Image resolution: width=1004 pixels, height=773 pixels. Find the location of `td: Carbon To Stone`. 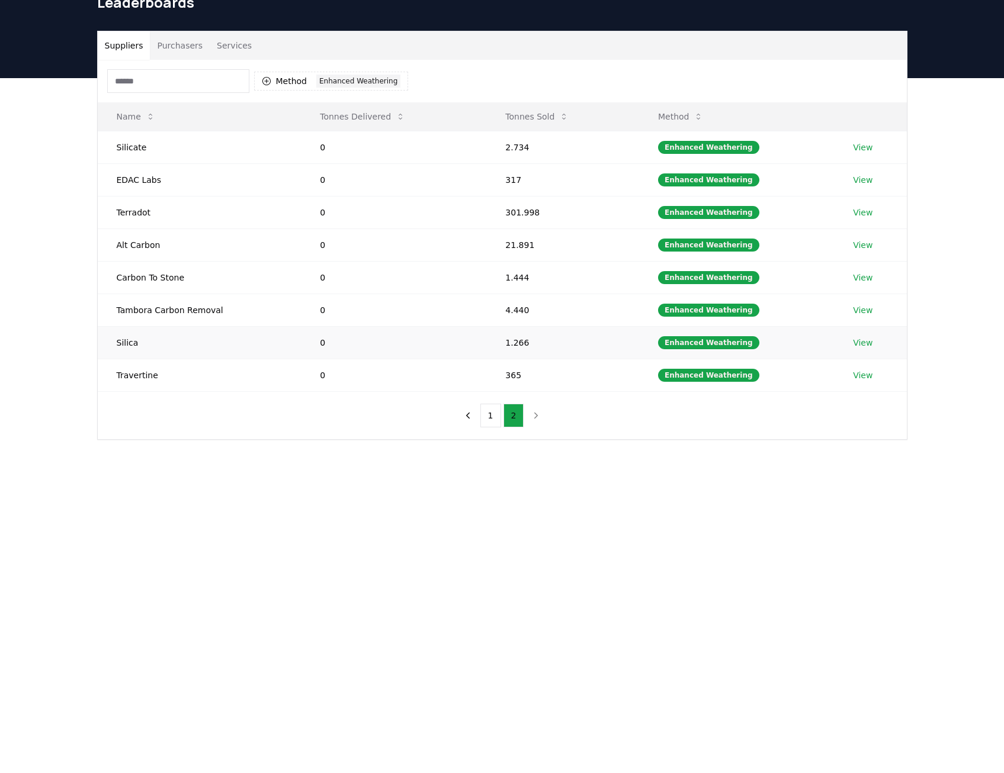

td: Carbon To Stone is located at coordinates (200, 277).